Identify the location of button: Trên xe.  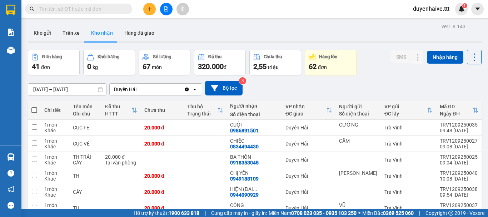
(71, 33).